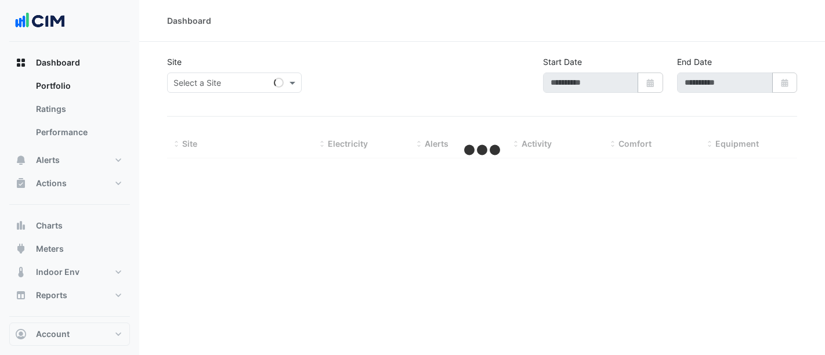 This screenshot has width=825, height=355. Describe the element at coordinates (57, 272) in the screenshot. I see `span: Indoor Env` at that location.